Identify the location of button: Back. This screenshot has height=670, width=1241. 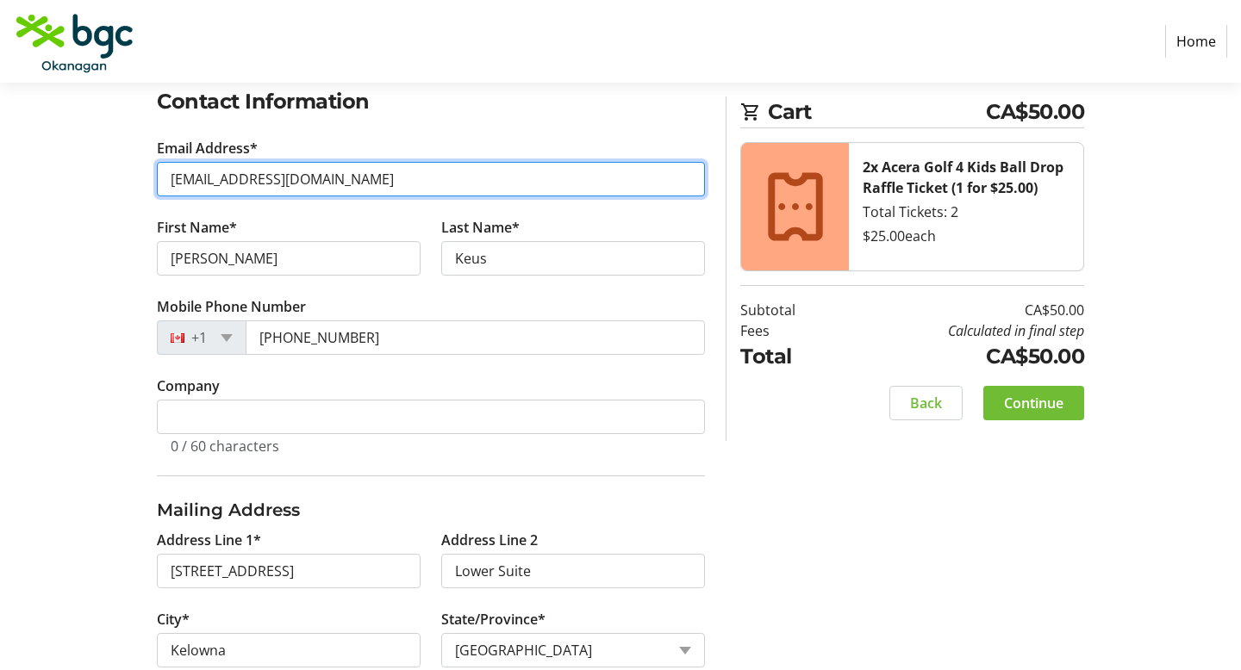
(925, 403).